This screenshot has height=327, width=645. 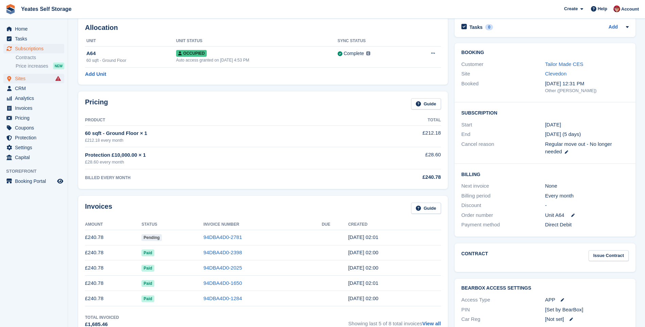 What do you see at coordinates (58, 79) in the screenshot?
I see `i: Smart entry sync failures have occurred` at bounding box center [58, 79].